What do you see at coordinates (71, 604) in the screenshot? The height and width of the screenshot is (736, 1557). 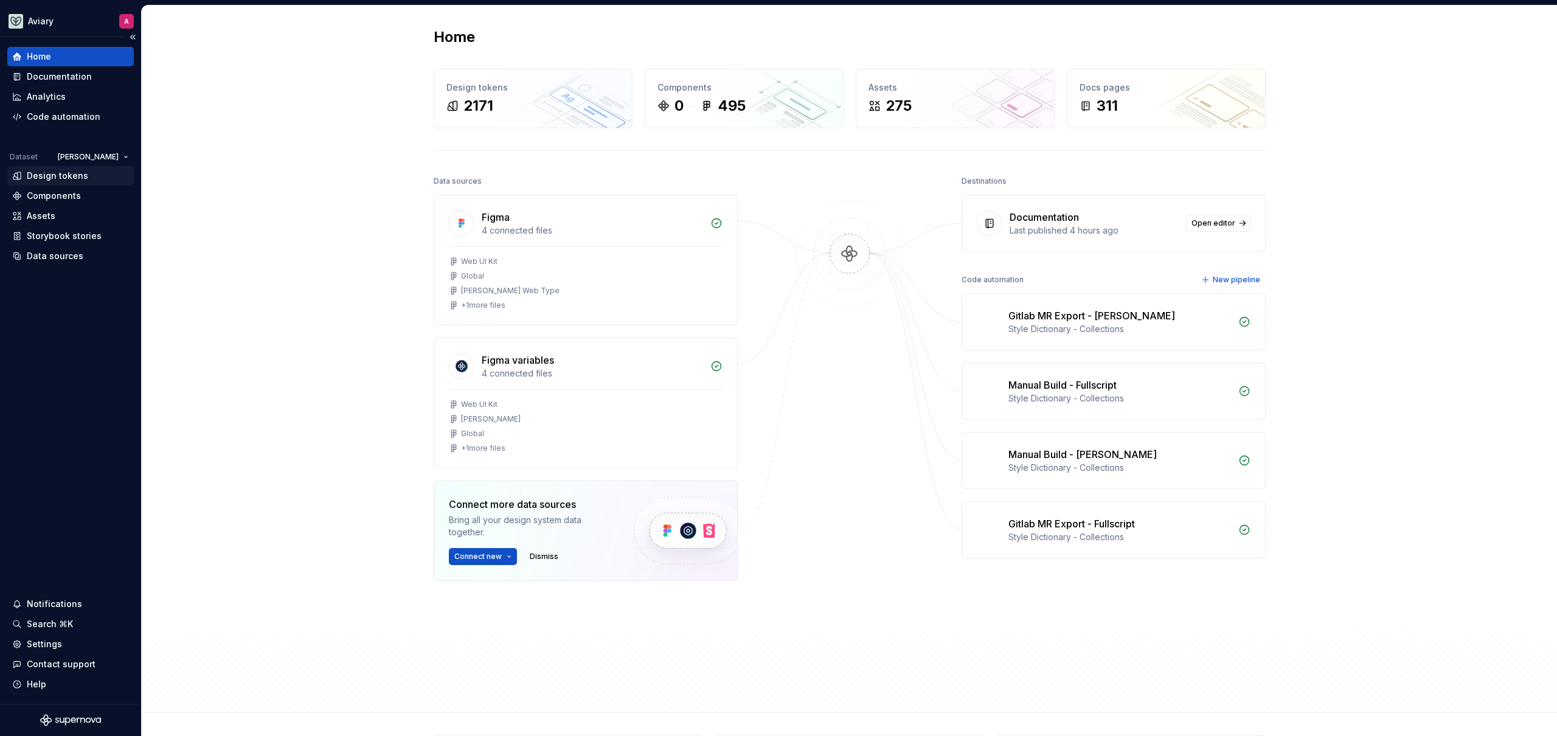 I see `button: Notifications` at bounding box center [71, 604].